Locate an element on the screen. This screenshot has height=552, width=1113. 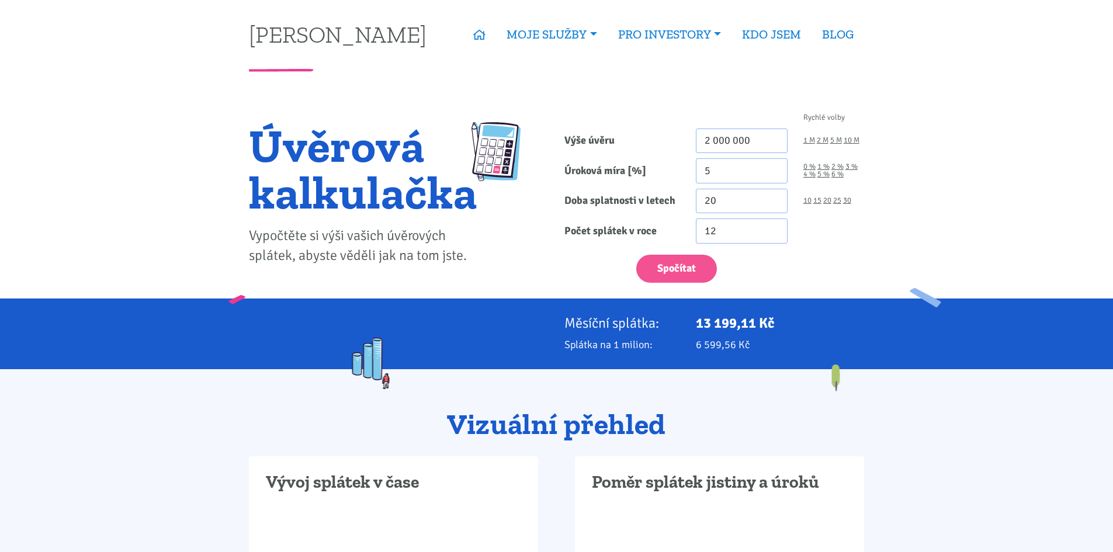
span: Rychlé volby is located at coordinates (824, 117).